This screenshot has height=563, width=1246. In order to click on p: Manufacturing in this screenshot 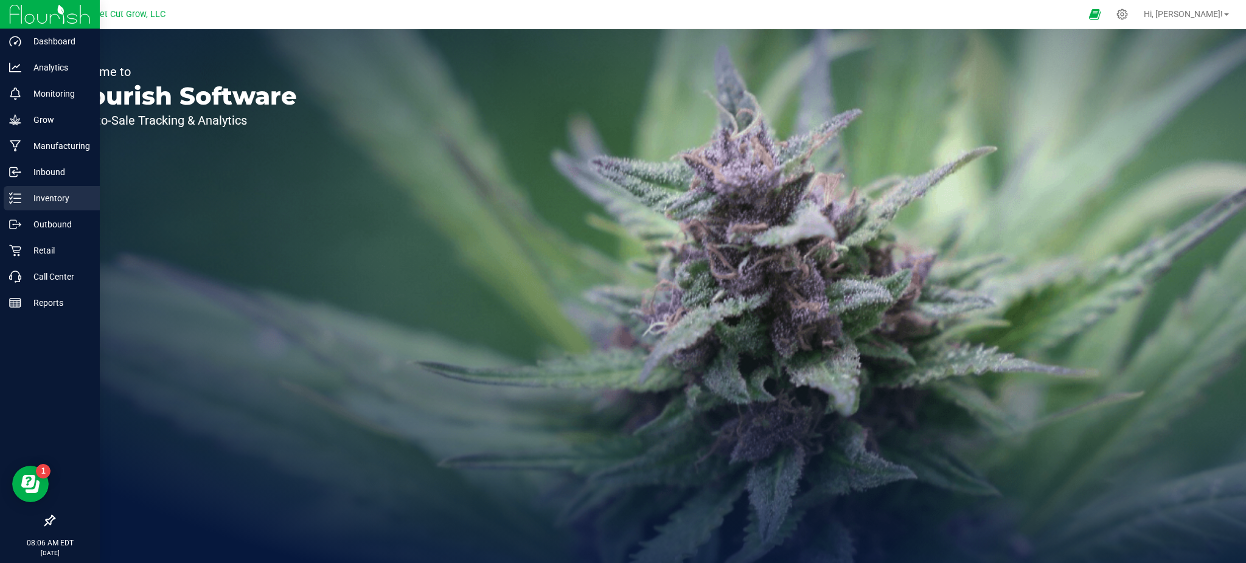, I will do `click(58, 146)`.